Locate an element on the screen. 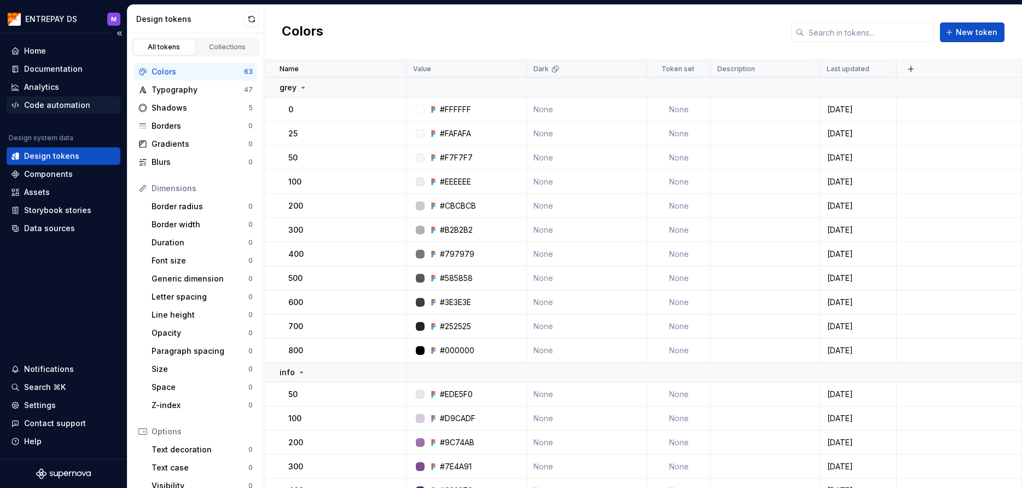 The width and height of the screenshot is (1022, 488). div: Components is located at coordinates (48, 174).